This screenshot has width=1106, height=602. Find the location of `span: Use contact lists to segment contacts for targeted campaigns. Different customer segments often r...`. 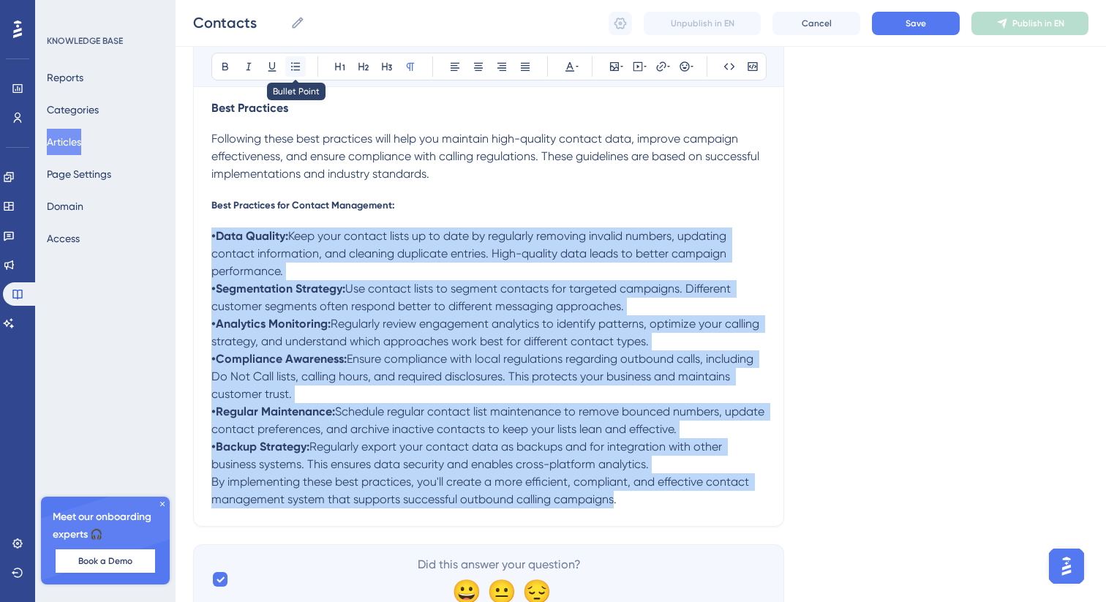

span: Use contact lists to segment contacts for targeted campaigns. Different customer segments often r... is located at coordinates (473, 297).